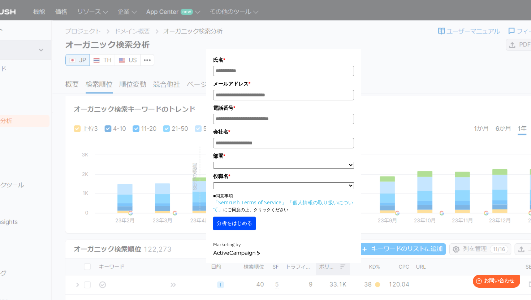 This screenshot has width=531, height=300. Describe the element at coordinates (283, 108) in the screenshot. I see `label: 電話番号` at that location.